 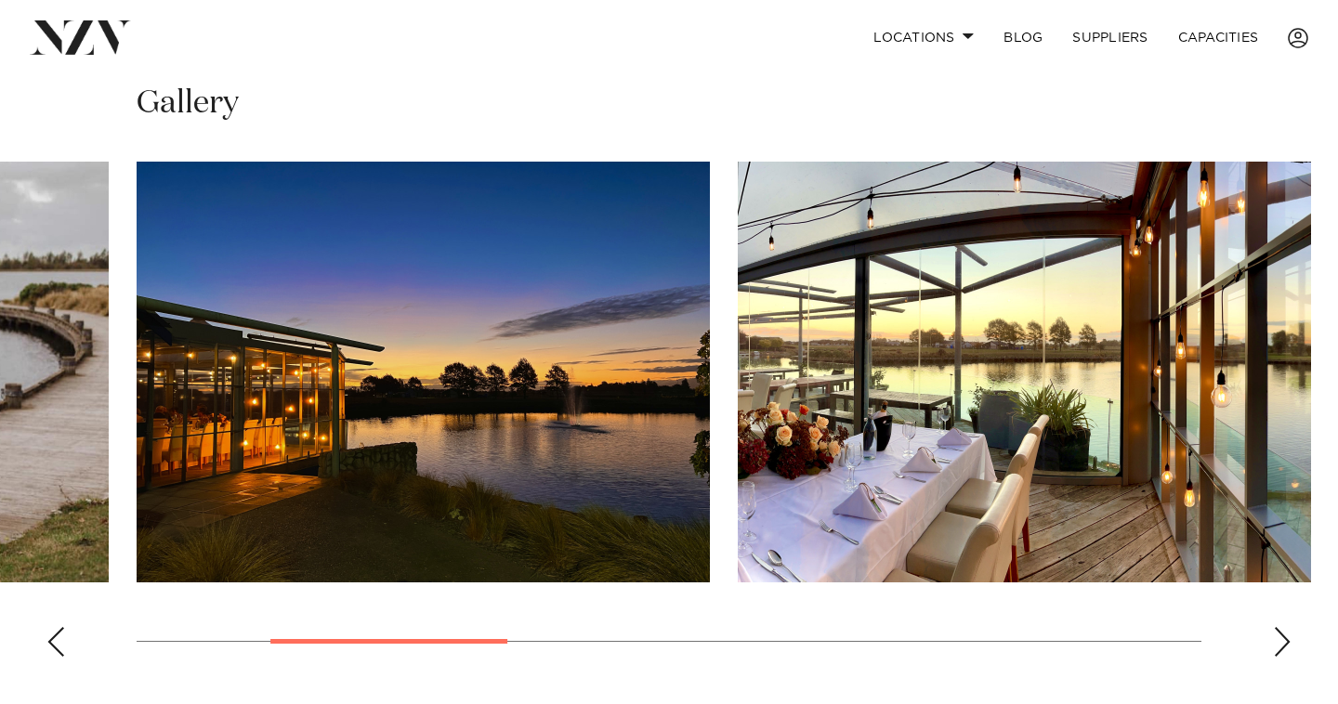 I want to click on a: Locations, so click(x=923, y=37).